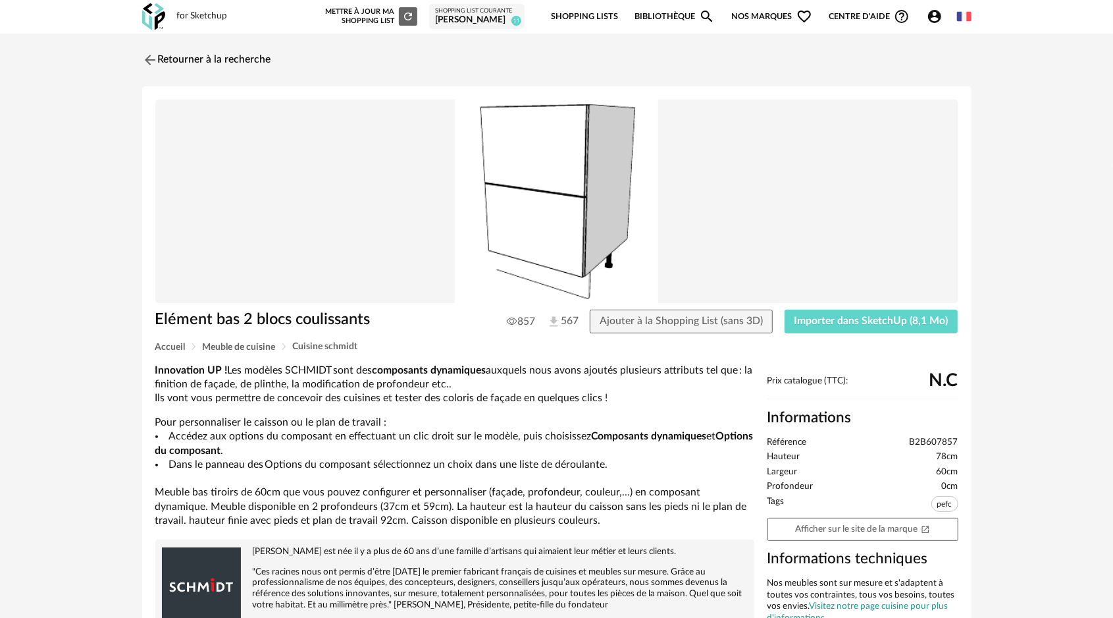 The image size is (1113, 618). What do you see at coordinates (370, 16) in the screenshot?
I see `div: Mettre à jour ma Shopping List` at bounding box center [370, 16].